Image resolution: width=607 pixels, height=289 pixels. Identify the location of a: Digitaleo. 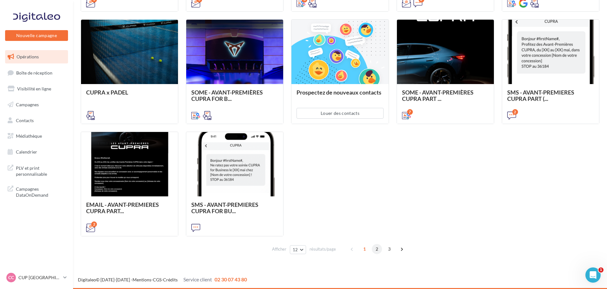
(87, 280).